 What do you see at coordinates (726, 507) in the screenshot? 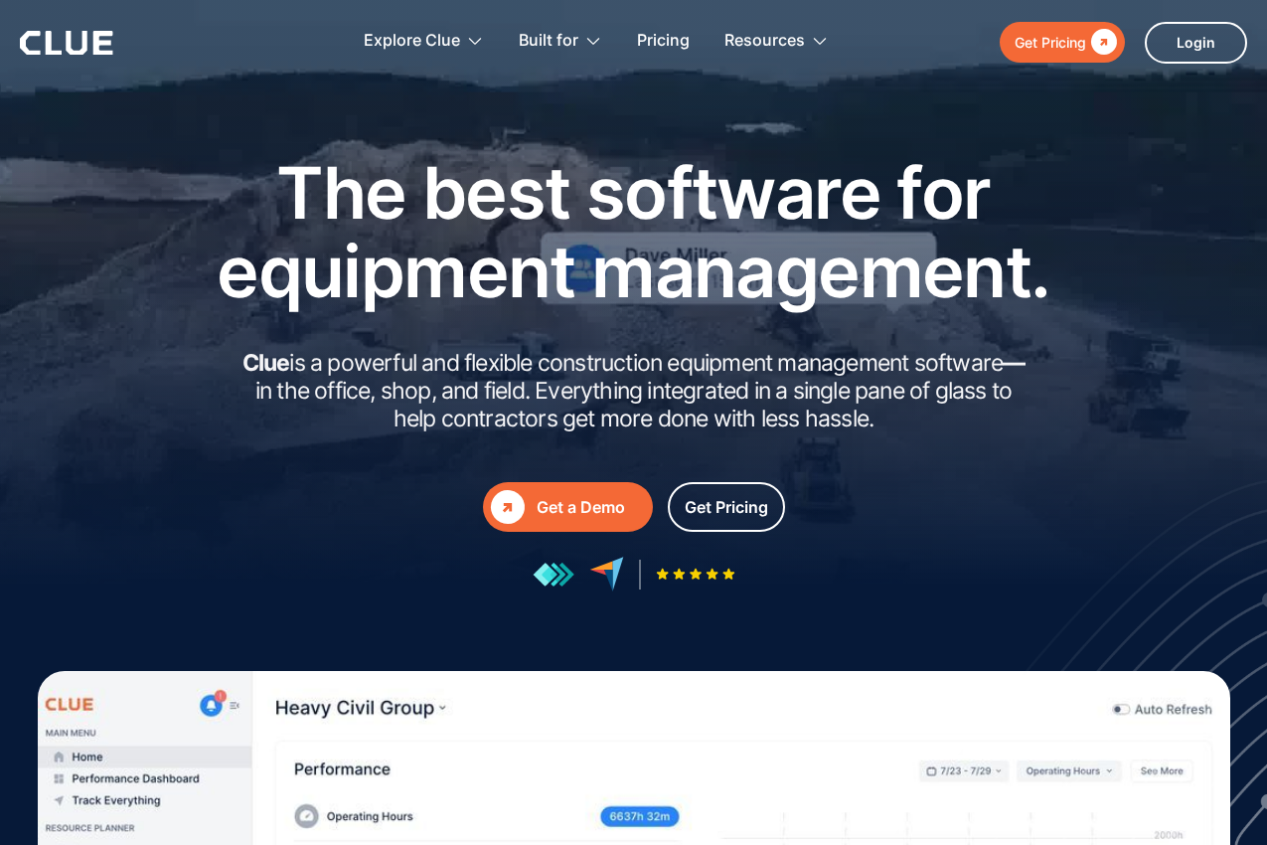
I see `a: Get Pricing` at bounding box center [726, 507].